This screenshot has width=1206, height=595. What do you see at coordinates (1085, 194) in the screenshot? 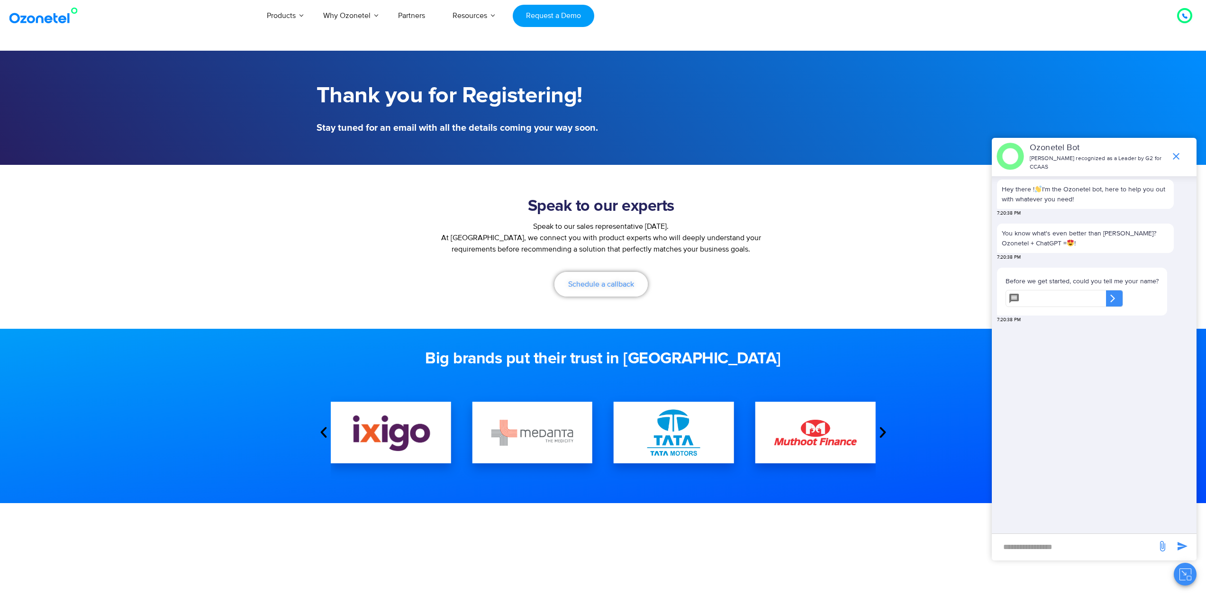
I see `p: Hey there ! I'm the Ozonetel bot, here to help you out with whatever you need!` at bounding box center [1085, 194].